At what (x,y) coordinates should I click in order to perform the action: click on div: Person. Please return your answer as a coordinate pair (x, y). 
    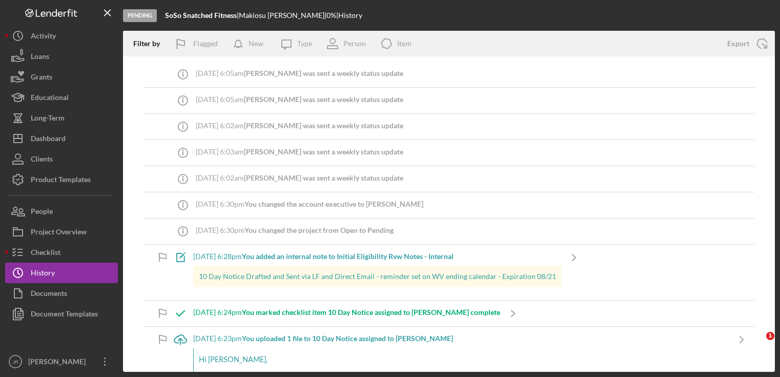
    Looking at the image, I should click on (355, 44).